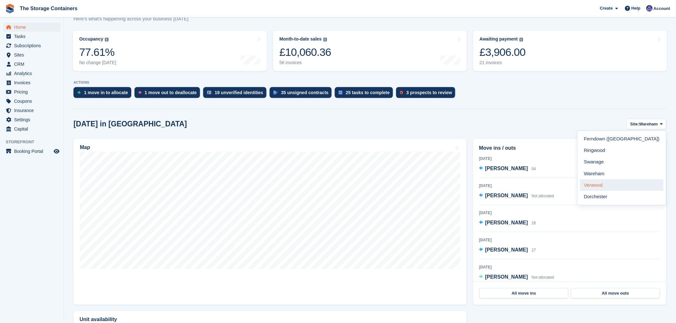  Describe the element at coordinates (33, 120) in the screenshot. I see `span: Settings` at that location.